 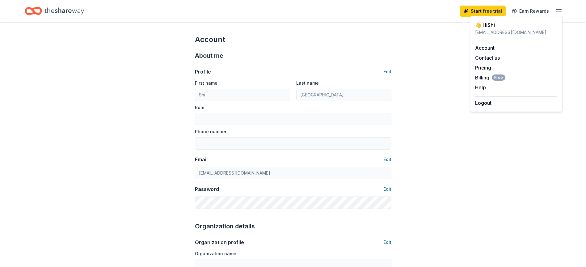 I want to click on span: Free, so click(x=499, y=78).